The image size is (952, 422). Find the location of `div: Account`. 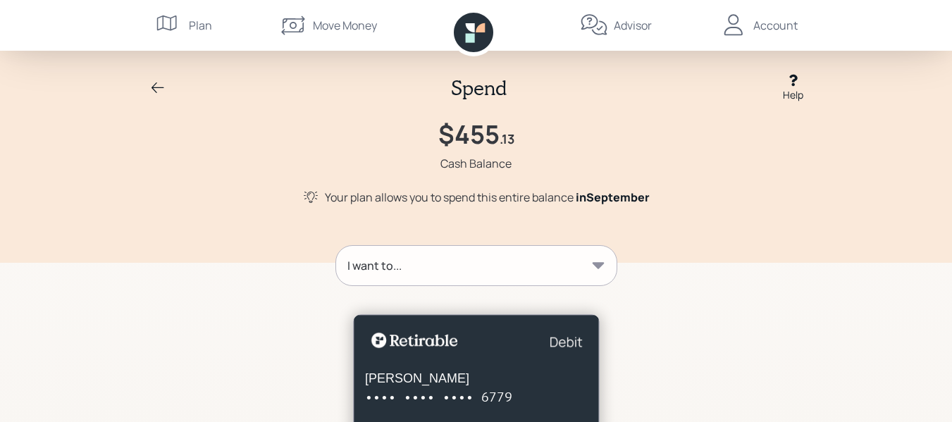

div: Account is located at coordinates (775, 25).